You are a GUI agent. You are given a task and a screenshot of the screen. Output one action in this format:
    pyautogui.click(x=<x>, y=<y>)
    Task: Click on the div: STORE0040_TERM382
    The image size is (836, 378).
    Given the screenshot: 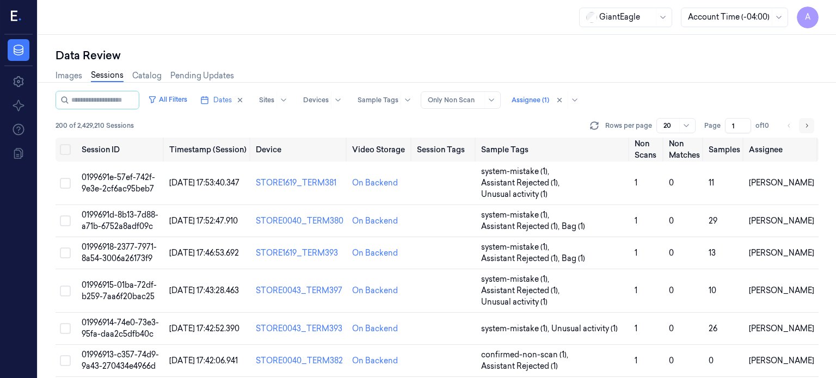 What is the action you would take?
    pyautogui.click(x=299, y=361)
    